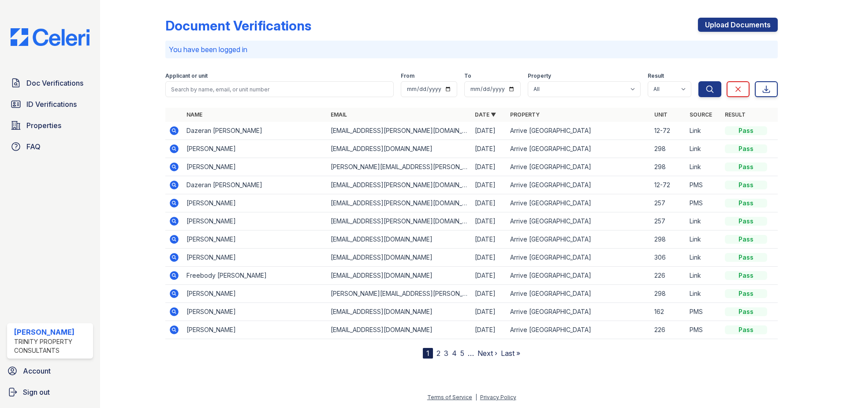  Describe the element at coordinates (656, 76) in the screenshot. I see `label: Result` at that location.